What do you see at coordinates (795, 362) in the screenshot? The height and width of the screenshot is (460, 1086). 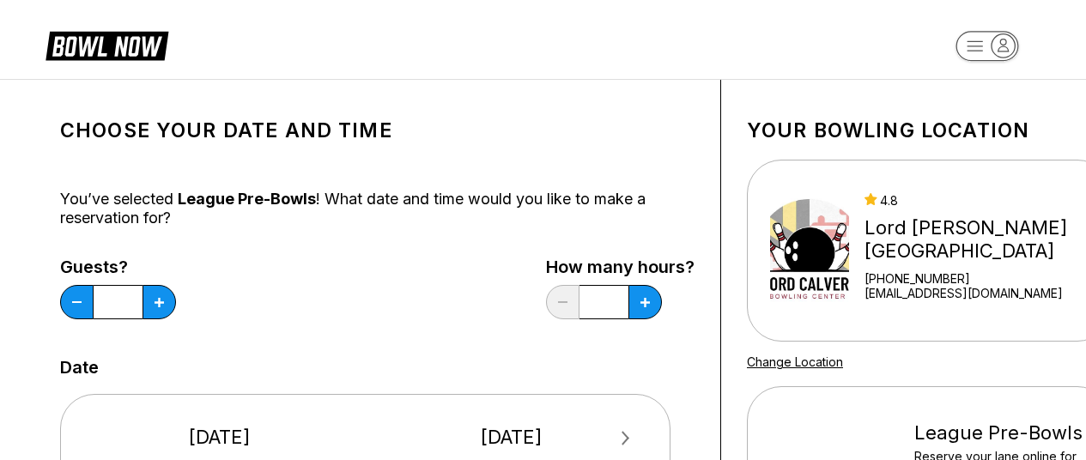 I see `a: Change Location` at bounding box center [795, 362].